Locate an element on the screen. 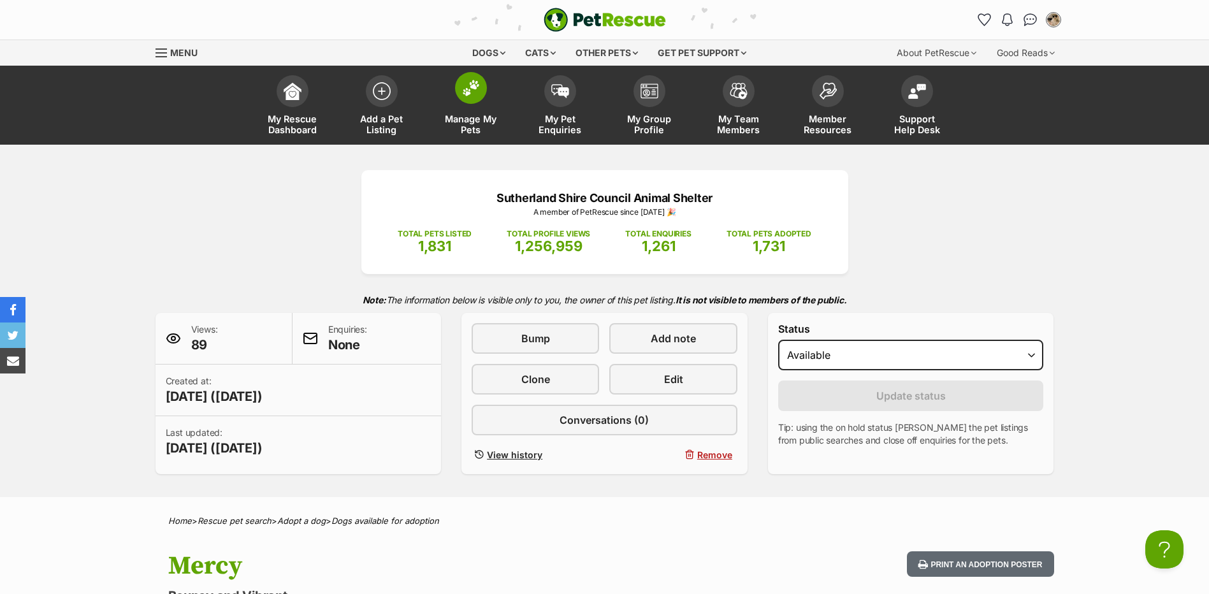  a: Bump is located at coordinates (535, 338).